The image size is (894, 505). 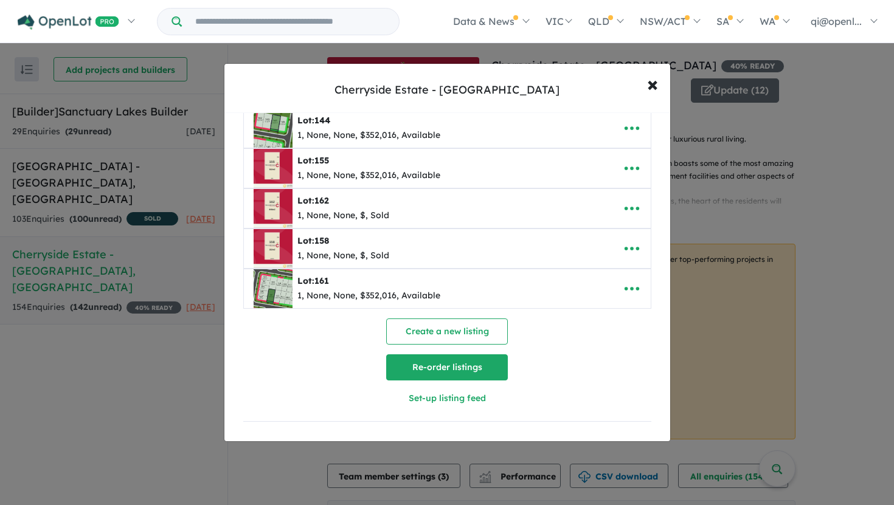 I want to click on img: Openlot PRO Logo White, so click(x=68, y=22).